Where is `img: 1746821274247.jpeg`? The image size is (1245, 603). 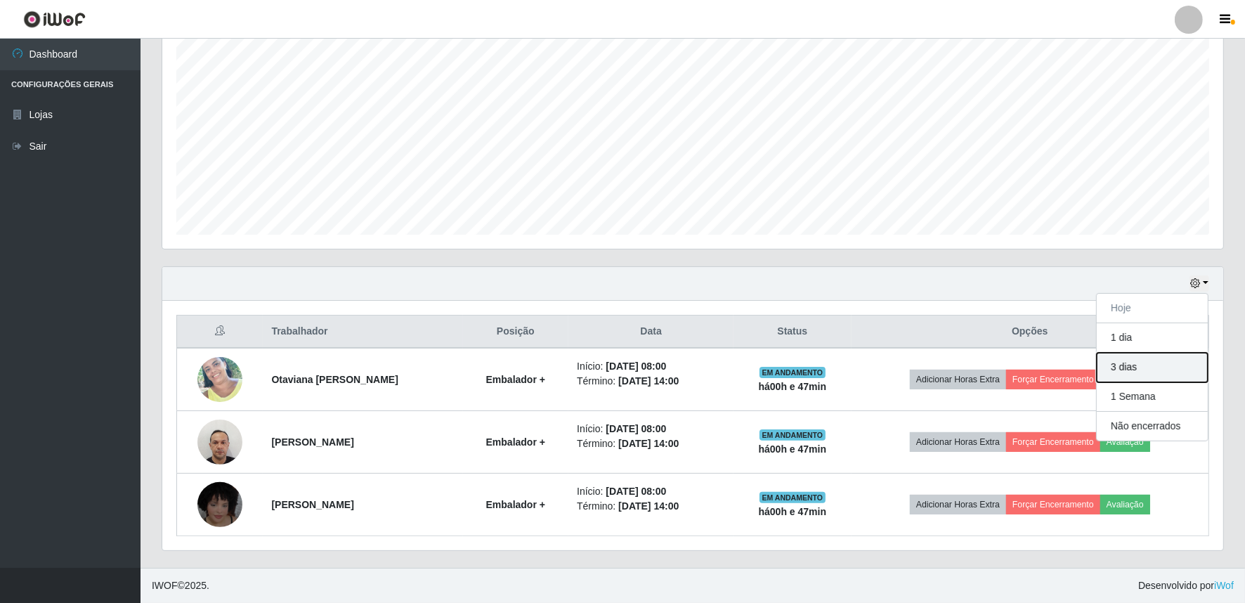 img: 1746821274247.jpeg is located at coordinates (220, 441).